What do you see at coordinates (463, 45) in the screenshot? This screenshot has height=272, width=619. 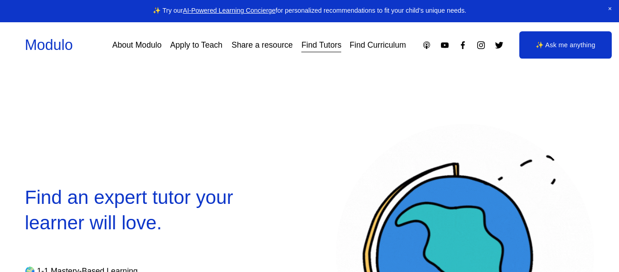 I see `a: Facebook` at bounding box center [463, 45].